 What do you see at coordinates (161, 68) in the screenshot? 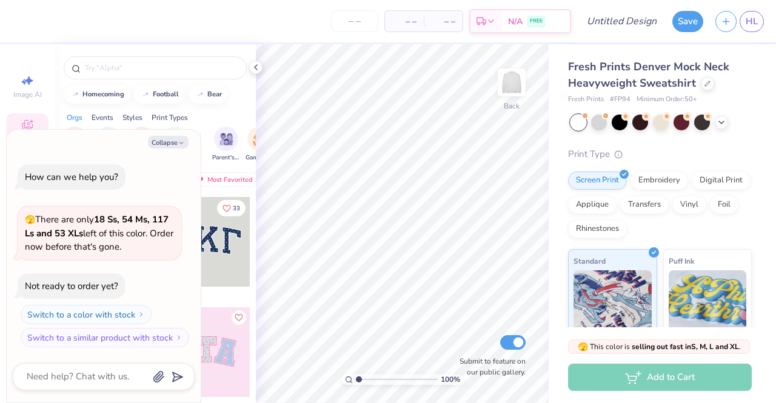
I see `input: Try "Alpha"` at bounding box center [161, 68].